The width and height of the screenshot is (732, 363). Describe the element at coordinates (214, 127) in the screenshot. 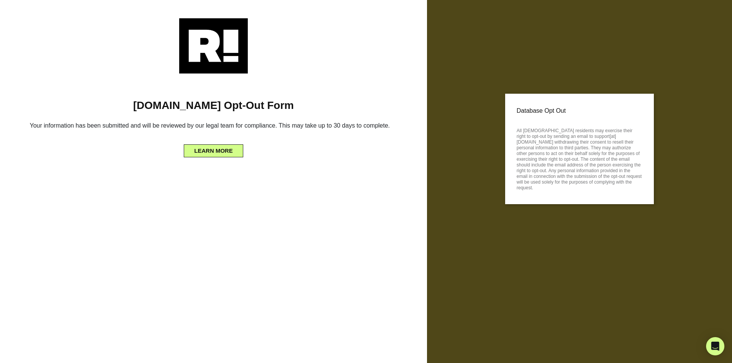

I see `h6: Your information has been submitted and will be reviewed by our legal team for compliance. This m...` at that location.